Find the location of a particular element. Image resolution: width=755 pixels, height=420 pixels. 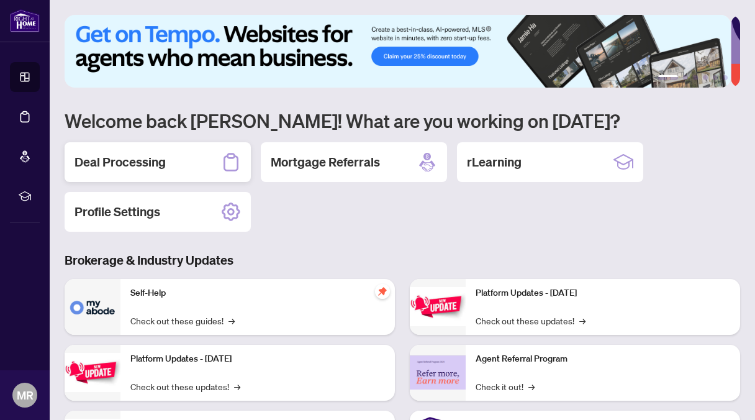

button: Open asap is located at coordinates (724, 395).